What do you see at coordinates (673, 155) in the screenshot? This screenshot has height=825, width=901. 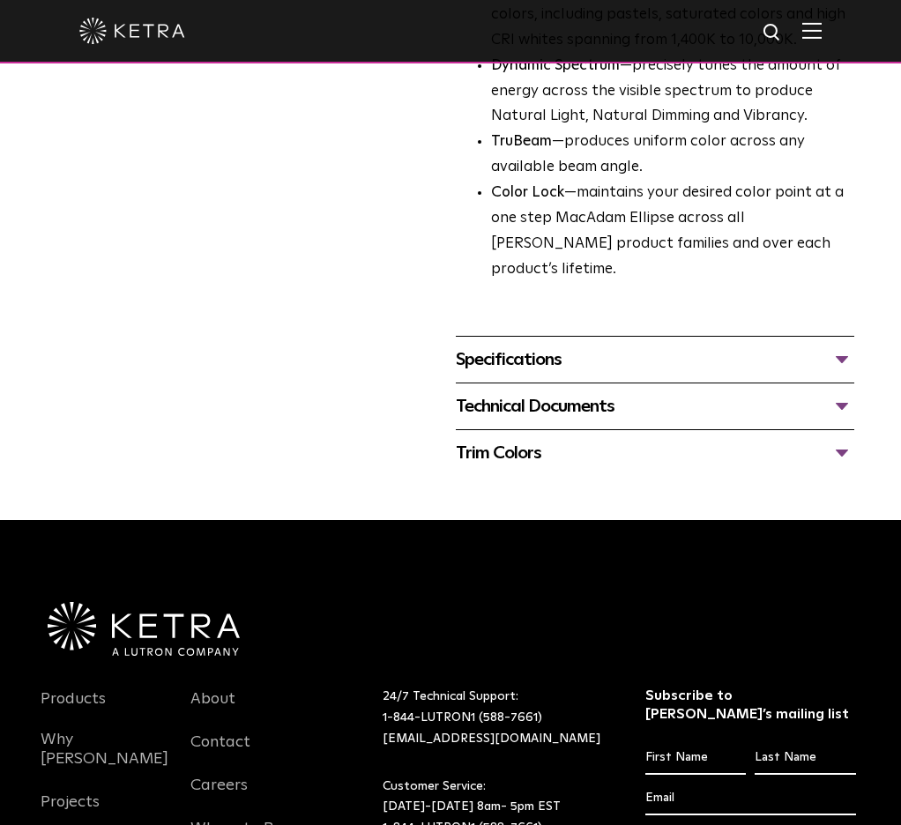 I see `li: —produces uniform color across any available beam angle.` at bounding box center [673, 155].